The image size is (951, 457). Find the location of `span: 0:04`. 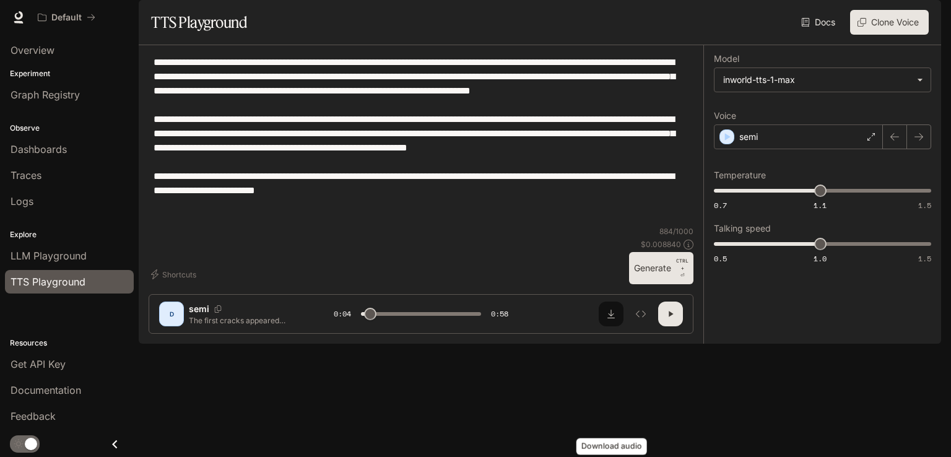

span: 0:04 is located at coordinates (342, 314).